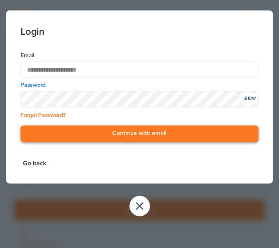 Image resolution: width=279 pixels, height=248 pixels. I want to click on button: Close, so click(140, 207).